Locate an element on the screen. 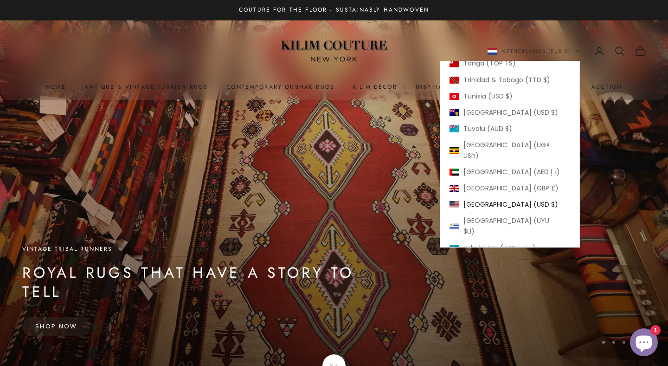 This screenshot has width=668, height=366. img: Uzbekistan is located at coordinates (454, 248).